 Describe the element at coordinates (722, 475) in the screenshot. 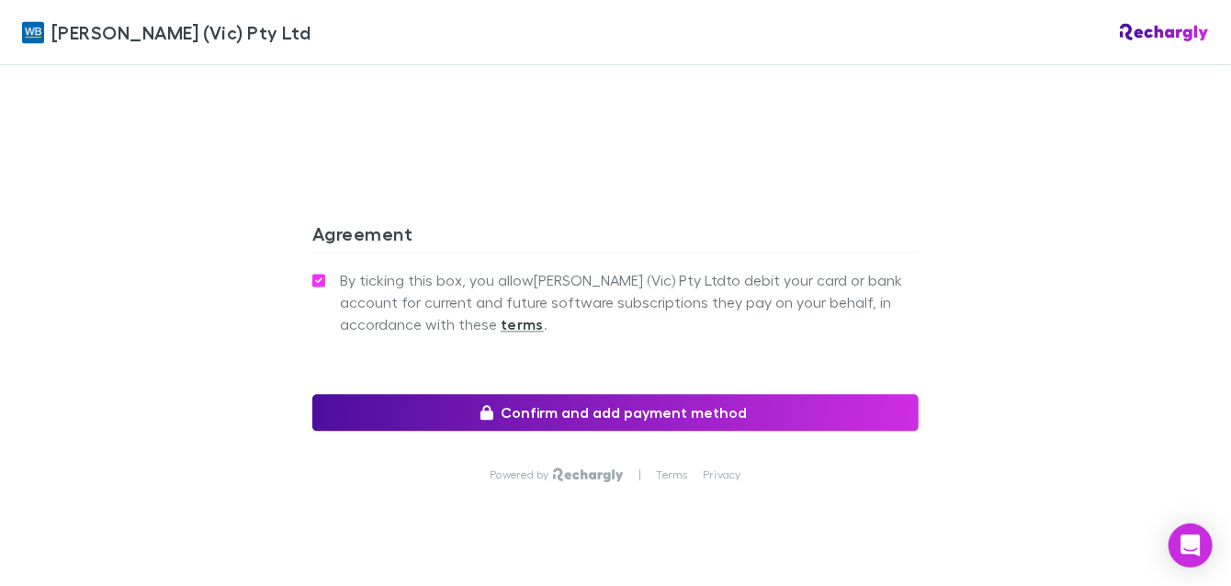

I see `a: Privacy` at that location.